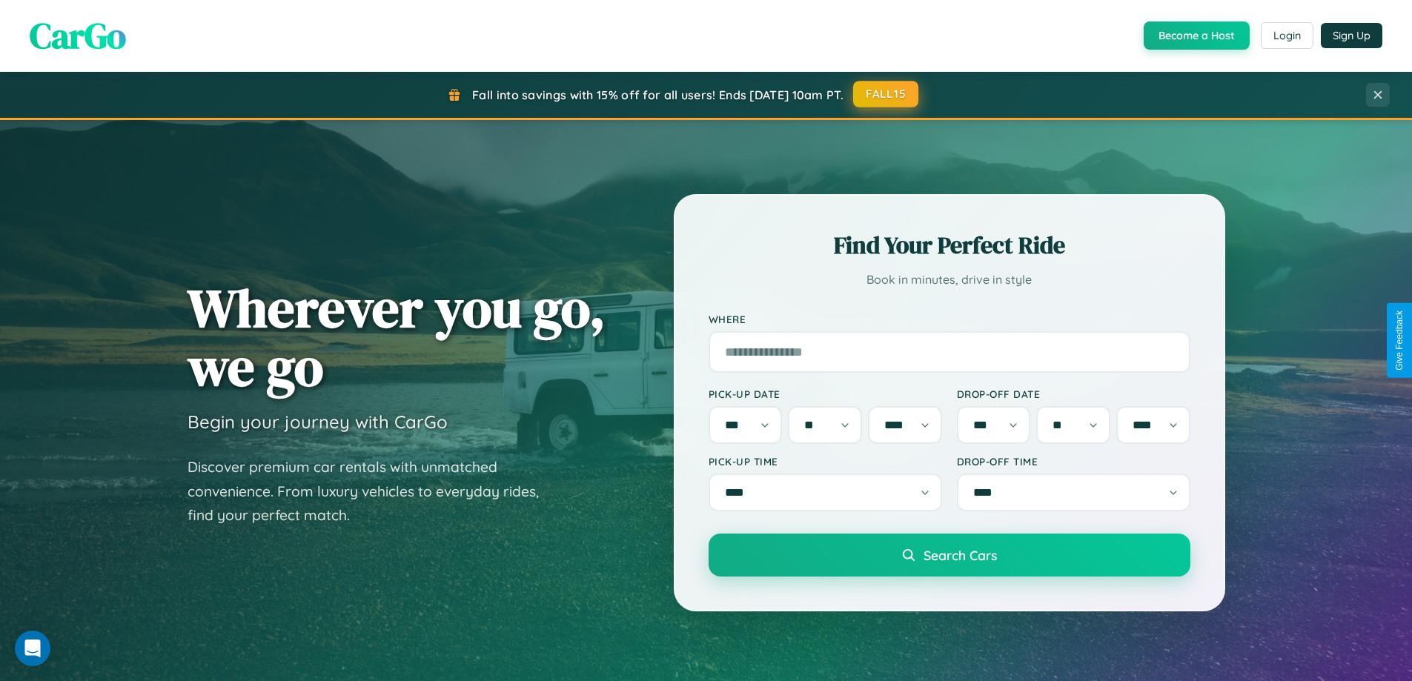  Describe the element at coordinates (78, 36) in the screenshot. I see `span: CarGo` at that location.